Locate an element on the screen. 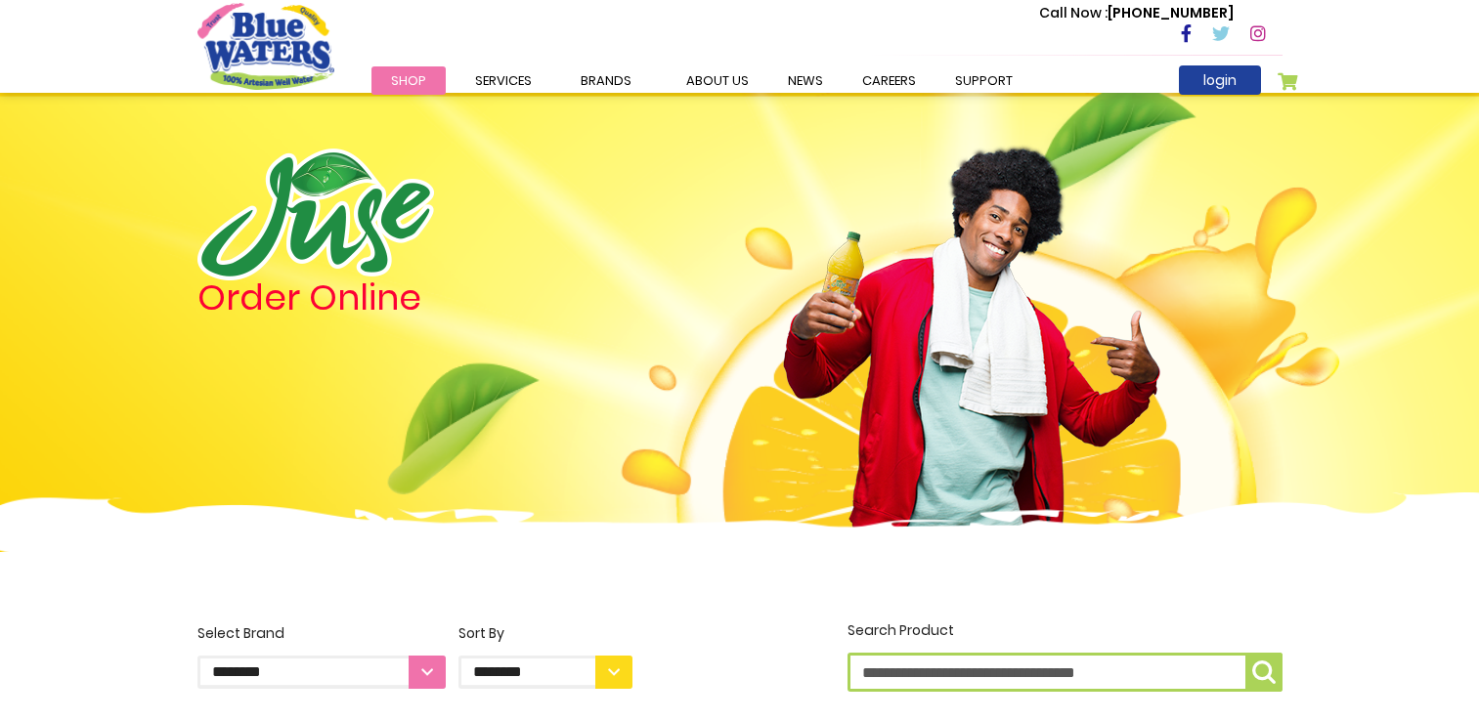  div: Sort By is located at coordinates (545, 633).